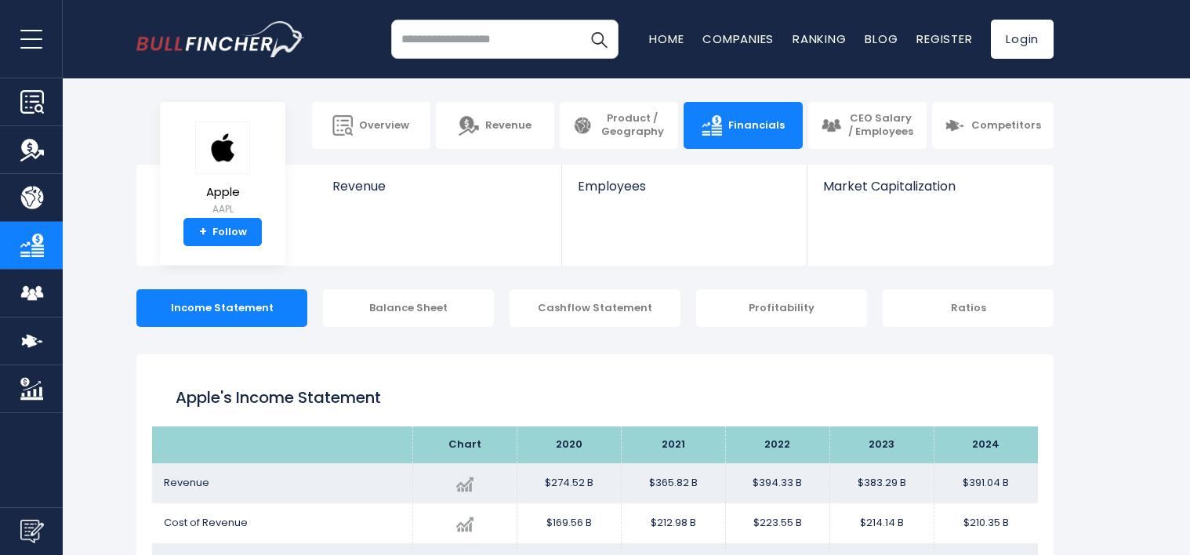 This screenshot has width=1190, height=555. I want to click on th: 2020, so click(569, 445).